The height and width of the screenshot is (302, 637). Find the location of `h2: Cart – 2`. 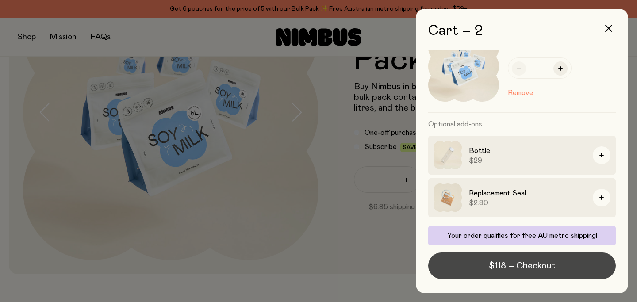

h2: Cart – 2 is located at coordinates (522, 31).